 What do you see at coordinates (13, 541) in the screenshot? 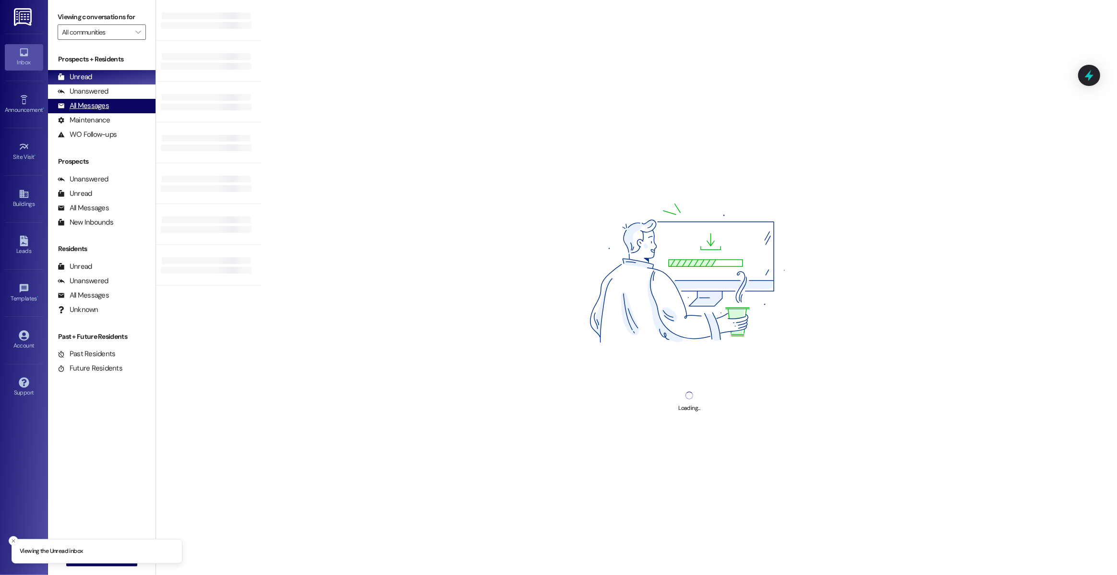
I see `button: Close toast` at bounding box center [13, 541].